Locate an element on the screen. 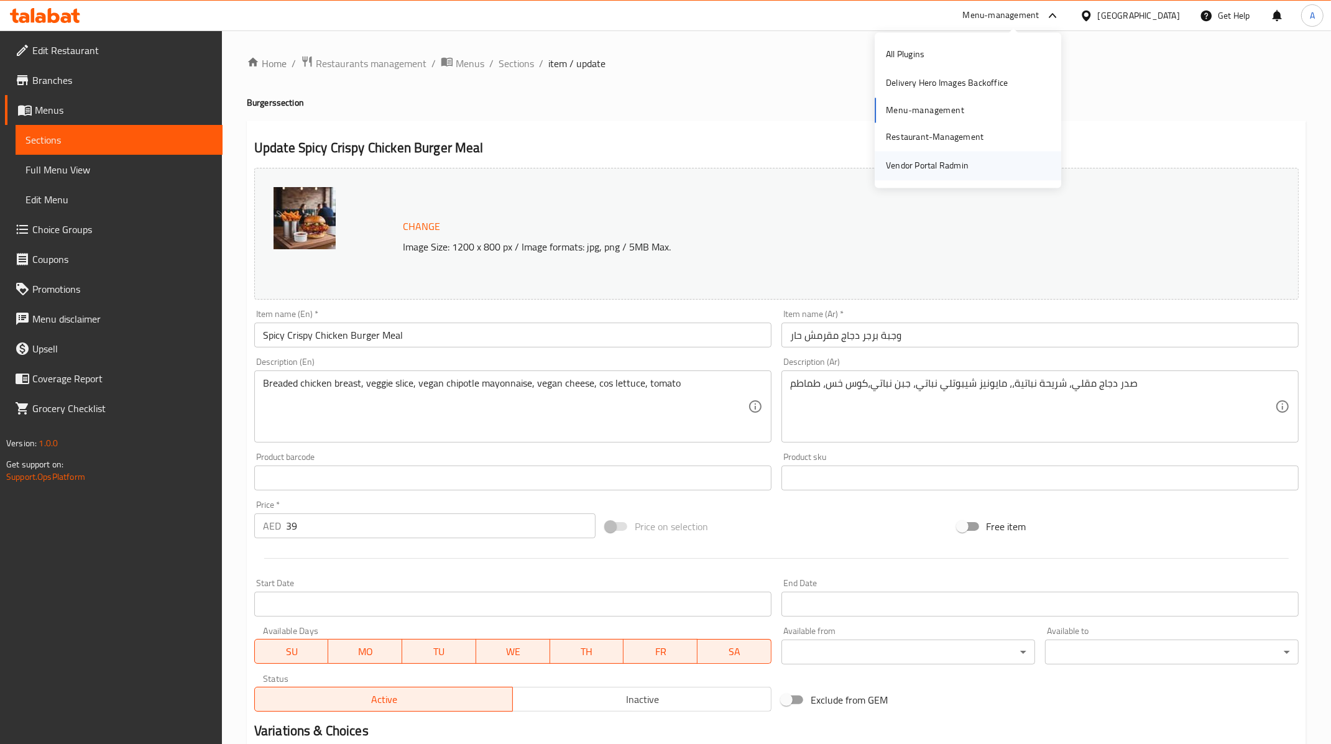 The image size is (1331, 744). h4: Burgers section is located at coordinates (777, 103).